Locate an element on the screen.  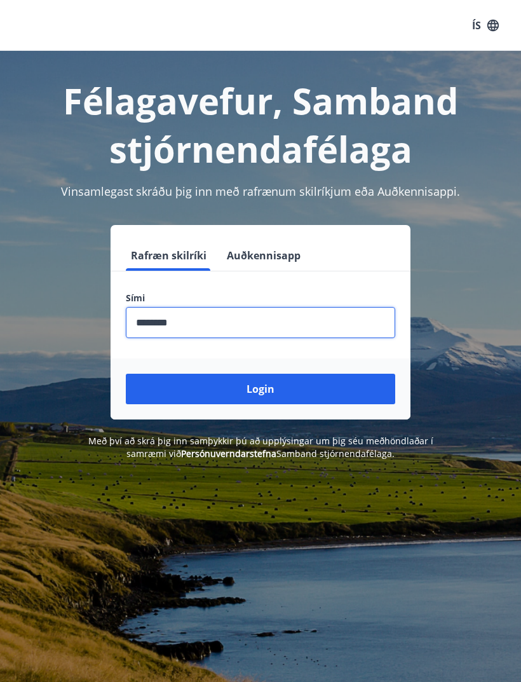
label: Sími is located at coordinates (261, 298).